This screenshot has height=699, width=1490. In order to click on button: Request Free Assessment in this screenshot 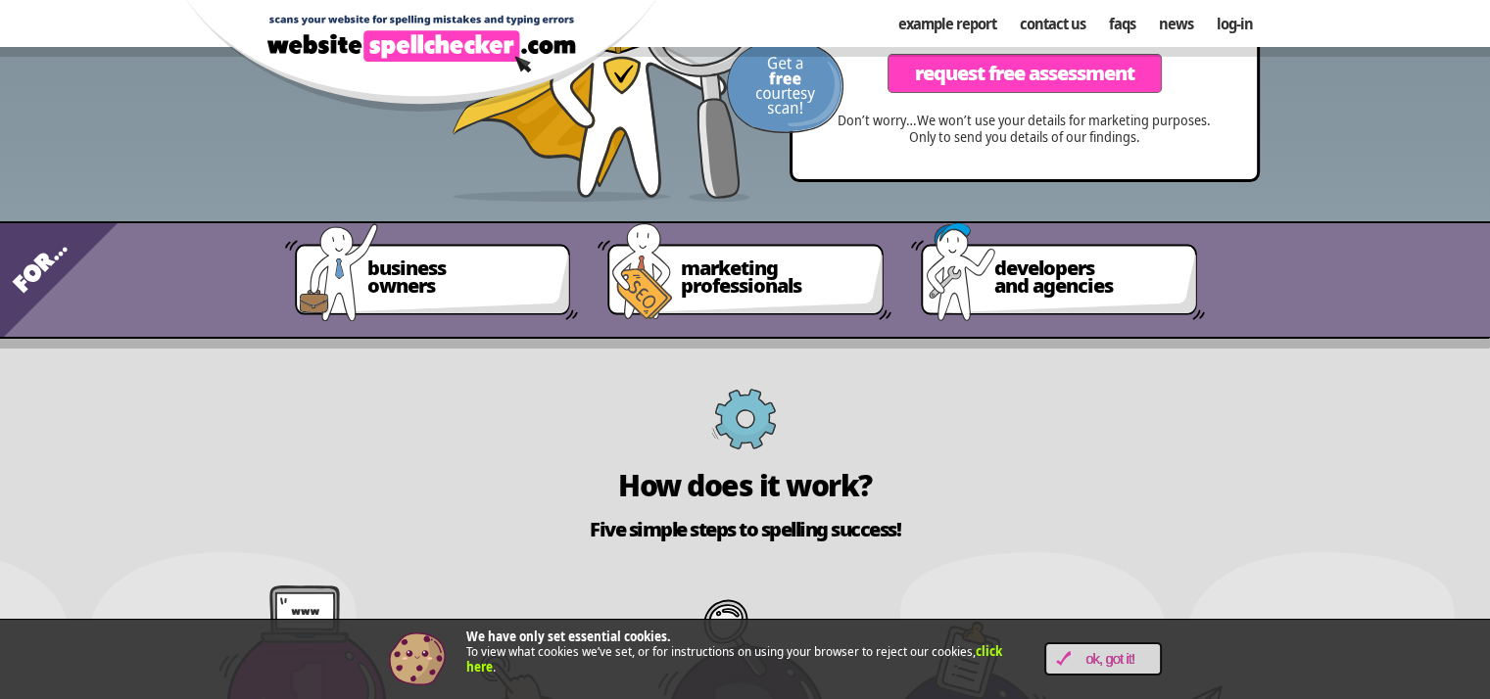, I will do `click(1024, 73)`.